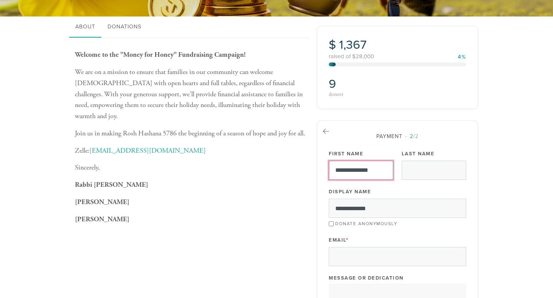 This screenshot has width=553, height=298. I want to click on label: Message or dedication, so click(366, 278).